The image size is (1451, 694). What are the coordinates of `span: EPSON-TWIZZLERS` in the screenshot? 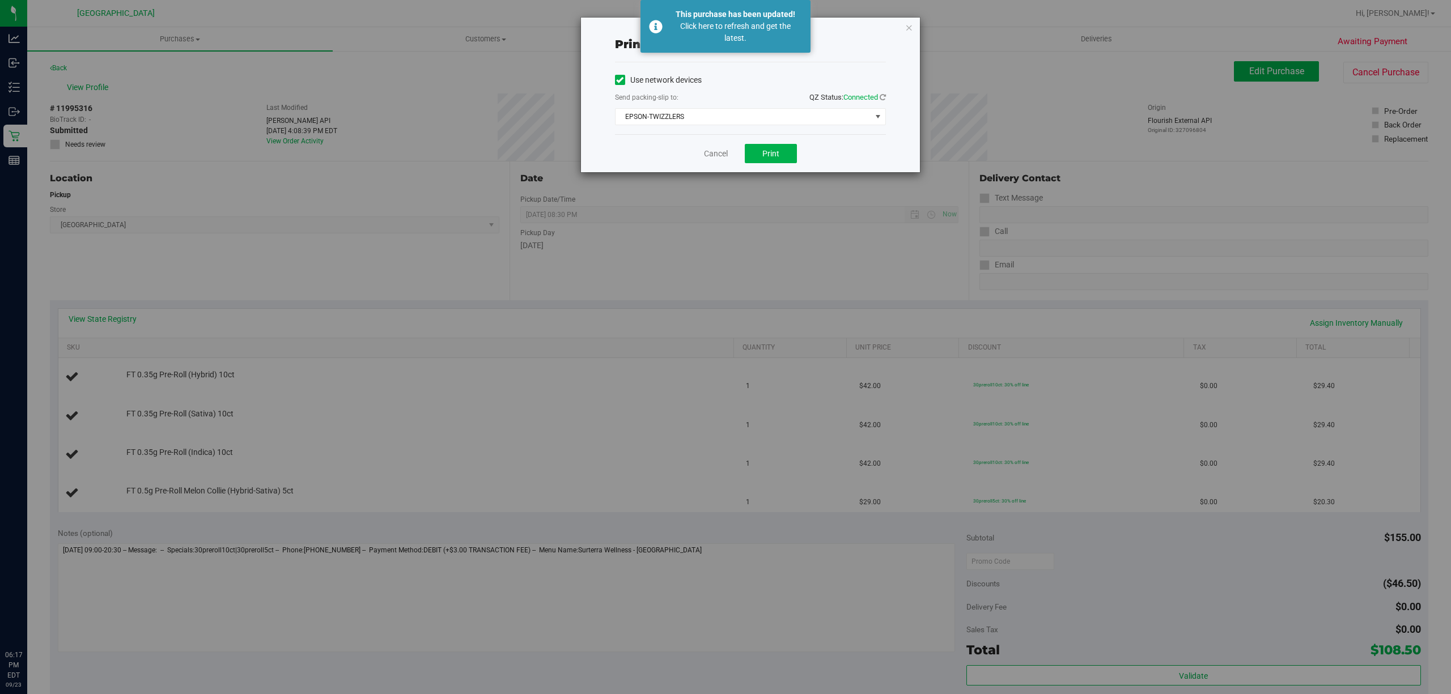 It's located at (743, 117).